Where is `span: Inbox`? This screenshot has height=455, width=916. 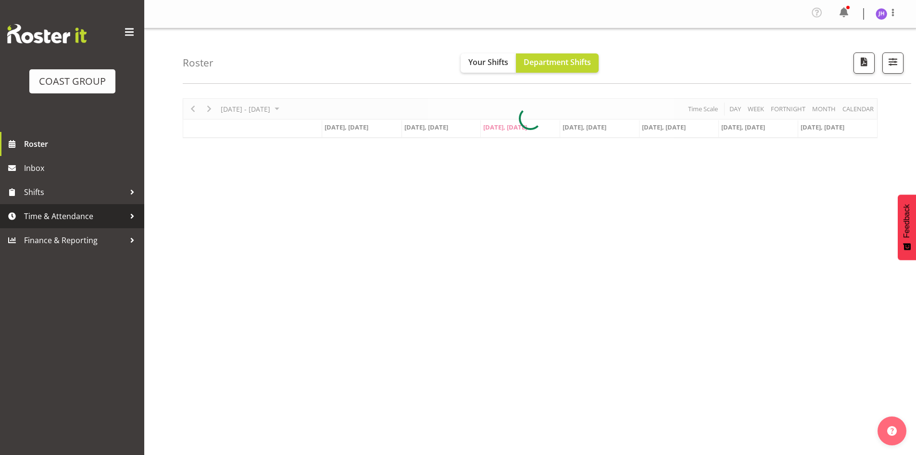 span: Inbox is located at coordinates (82, 168).